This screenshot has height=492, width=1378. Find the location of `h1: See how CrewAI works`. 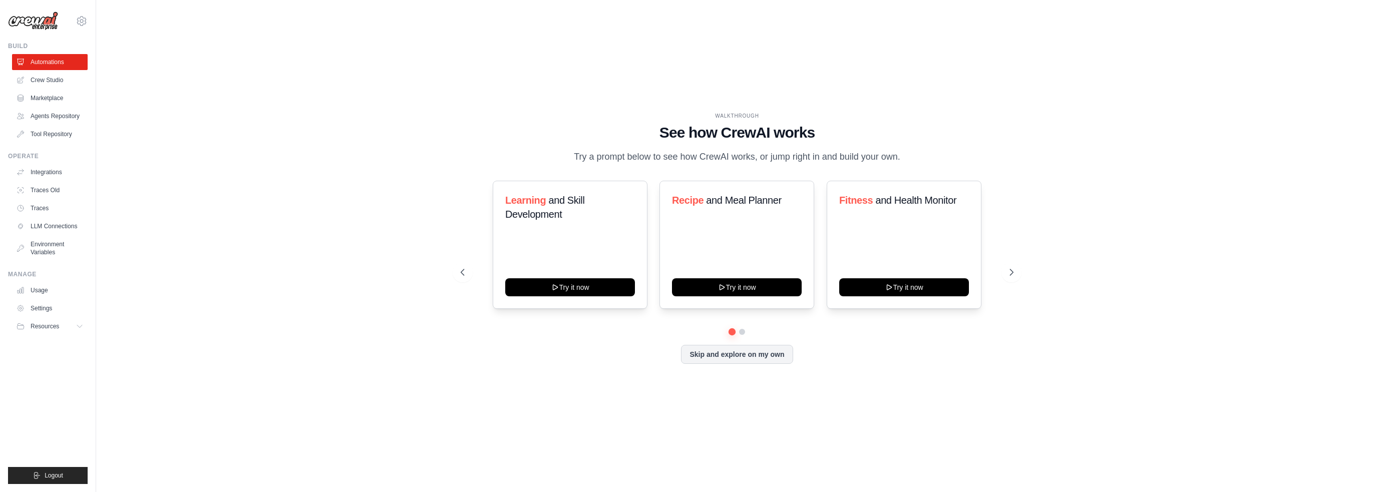

h1: See how CrewAI works is located at coordinates (737, 133).